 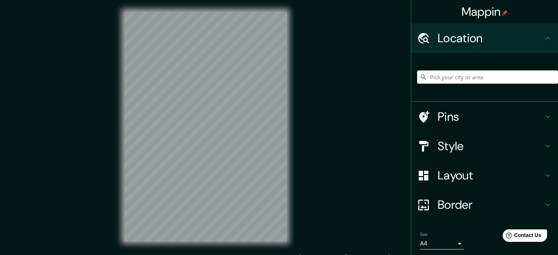 I want to click on div: Layout, so click(x=485, y=175).